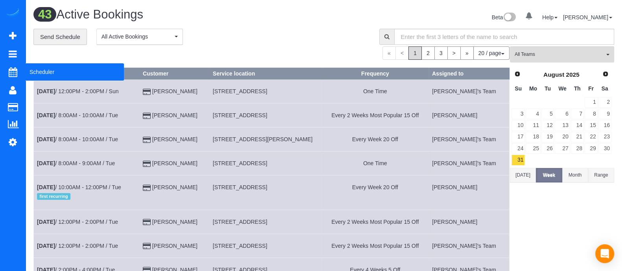 The height and width of the screenshot is (271, 622). What do you see at coordinates (577, 88) in the screenshot?
I see `span: Thursday` at bounding box center [577, 88].